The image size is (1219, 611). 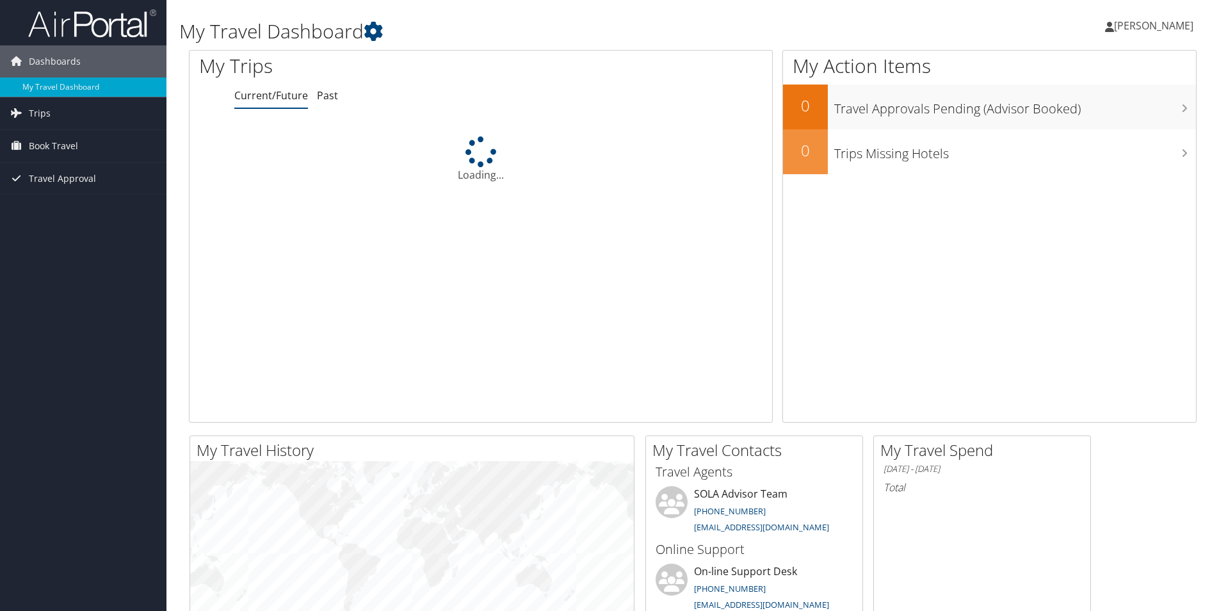 What do you see at coordinates (415, 450) in the screenshot?
I see `h2: My Travel History` at bounding box center [415, 450].